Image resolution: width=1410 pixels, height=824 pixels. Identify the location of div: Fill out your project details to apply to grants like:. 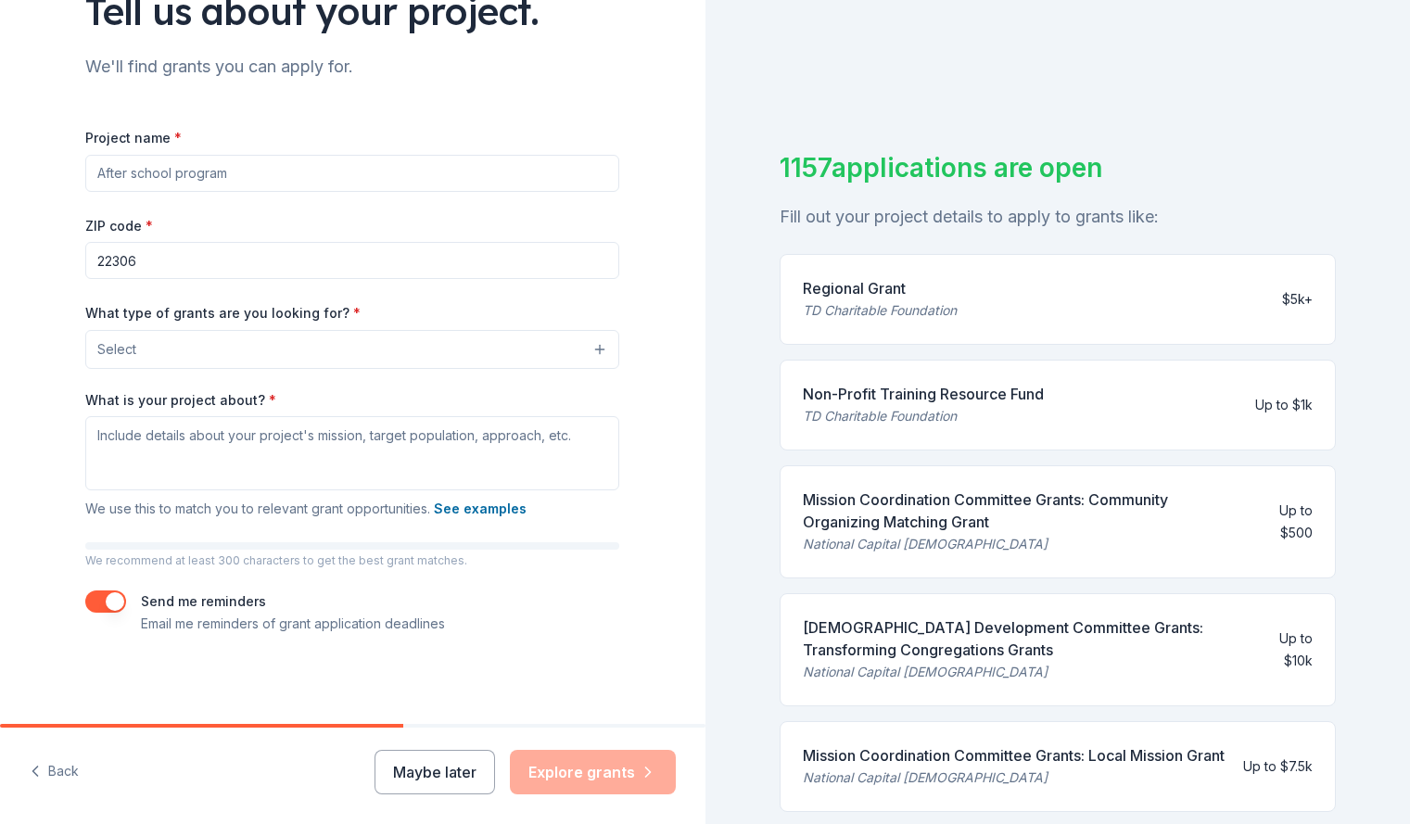
(1058, 217).